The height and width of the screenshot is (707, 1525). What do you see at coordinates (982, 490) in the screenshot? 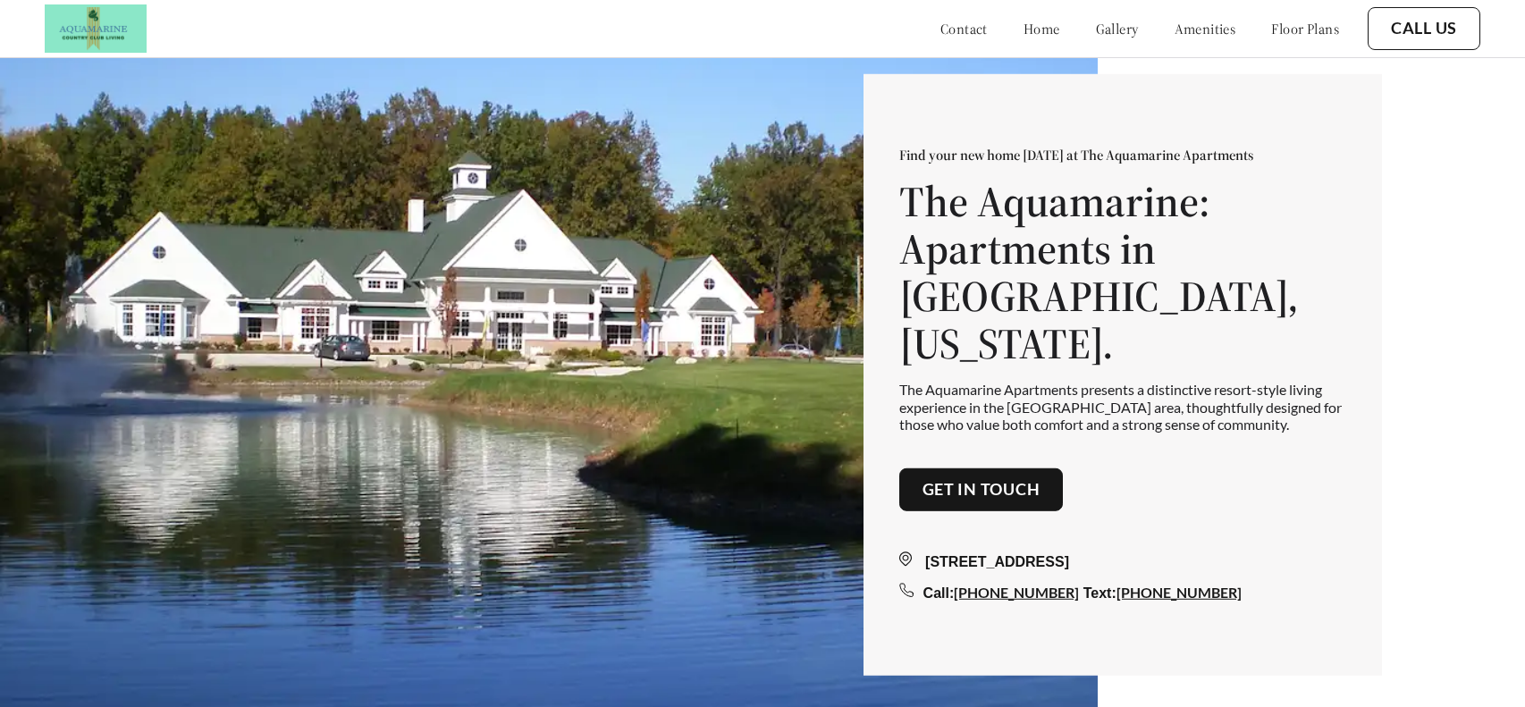
I see `a: Get in touch` at bounding box center [982, 490].